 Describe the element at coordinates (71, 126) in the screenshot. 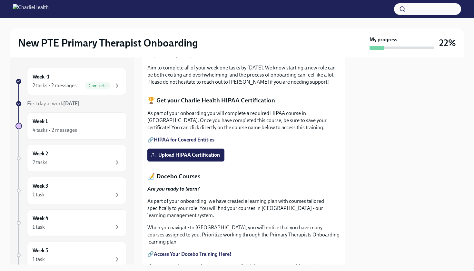

I see `a: Week 14 tasks • 2 messages` at that location.